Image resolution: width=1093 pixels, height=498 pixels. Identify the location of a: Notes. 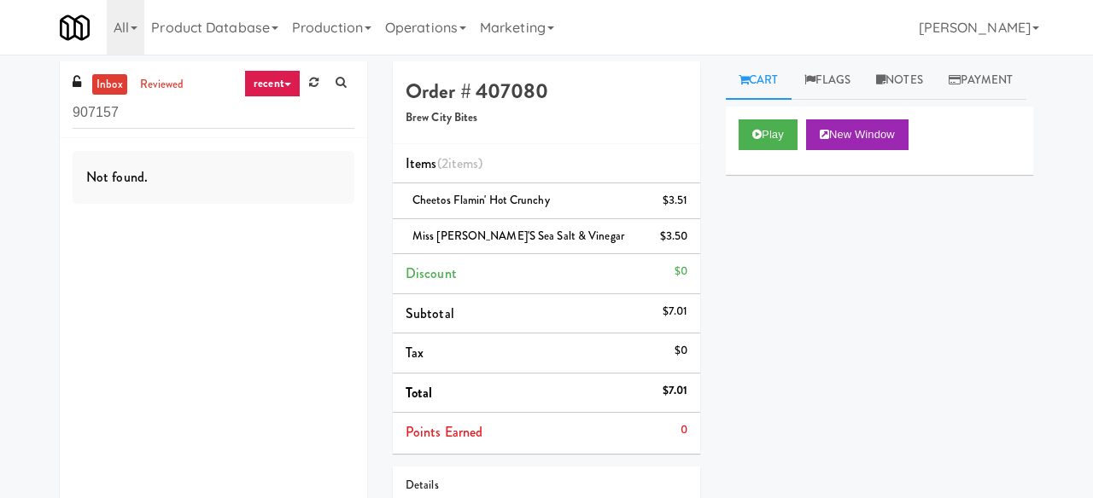
(899, 80).